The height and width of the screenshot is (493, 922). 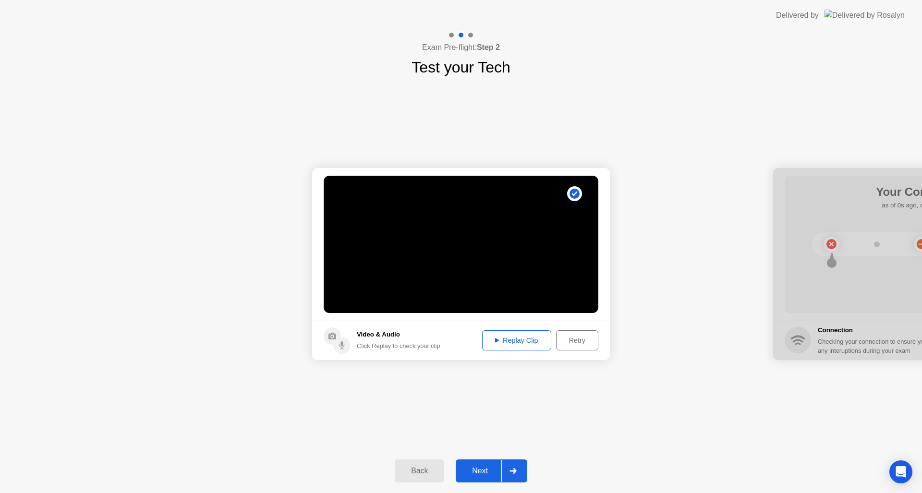 I want to click on div: Next, so click(x=480, y=471).